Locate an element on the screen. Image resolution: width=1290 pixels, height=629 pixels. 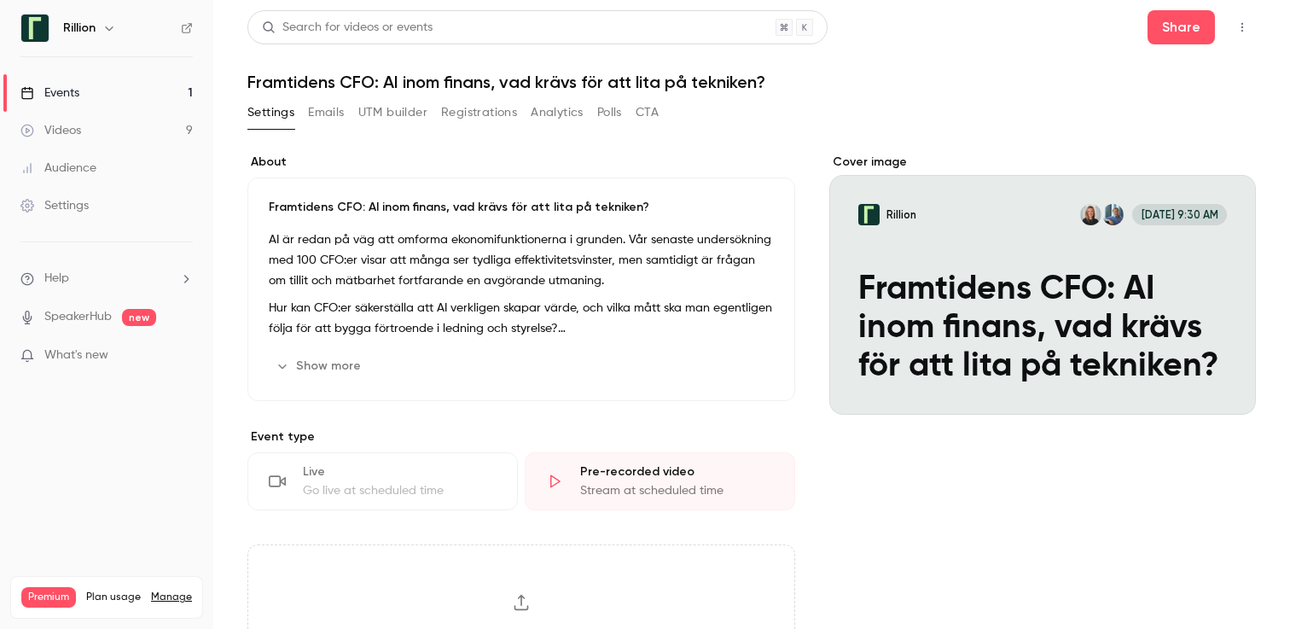
section: Cover image is located at coordinates (1042, 284).